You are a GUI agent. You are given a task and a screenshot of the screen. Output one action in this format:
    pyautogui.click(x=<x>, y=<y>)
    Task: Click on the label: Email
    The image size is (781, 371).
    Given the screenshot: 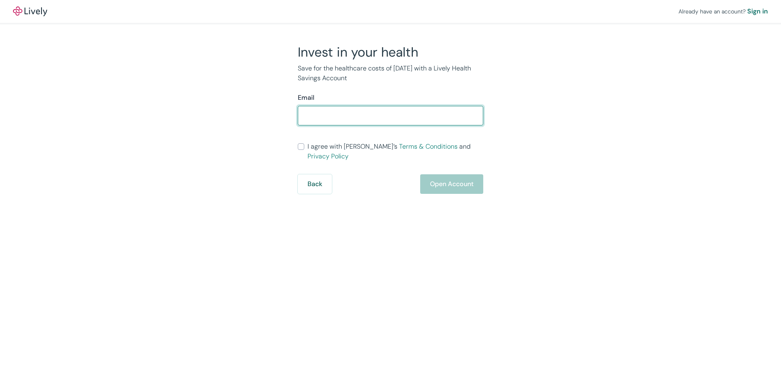 What is the action you would take?
    pyautogui.click(x=306, y=98)
    